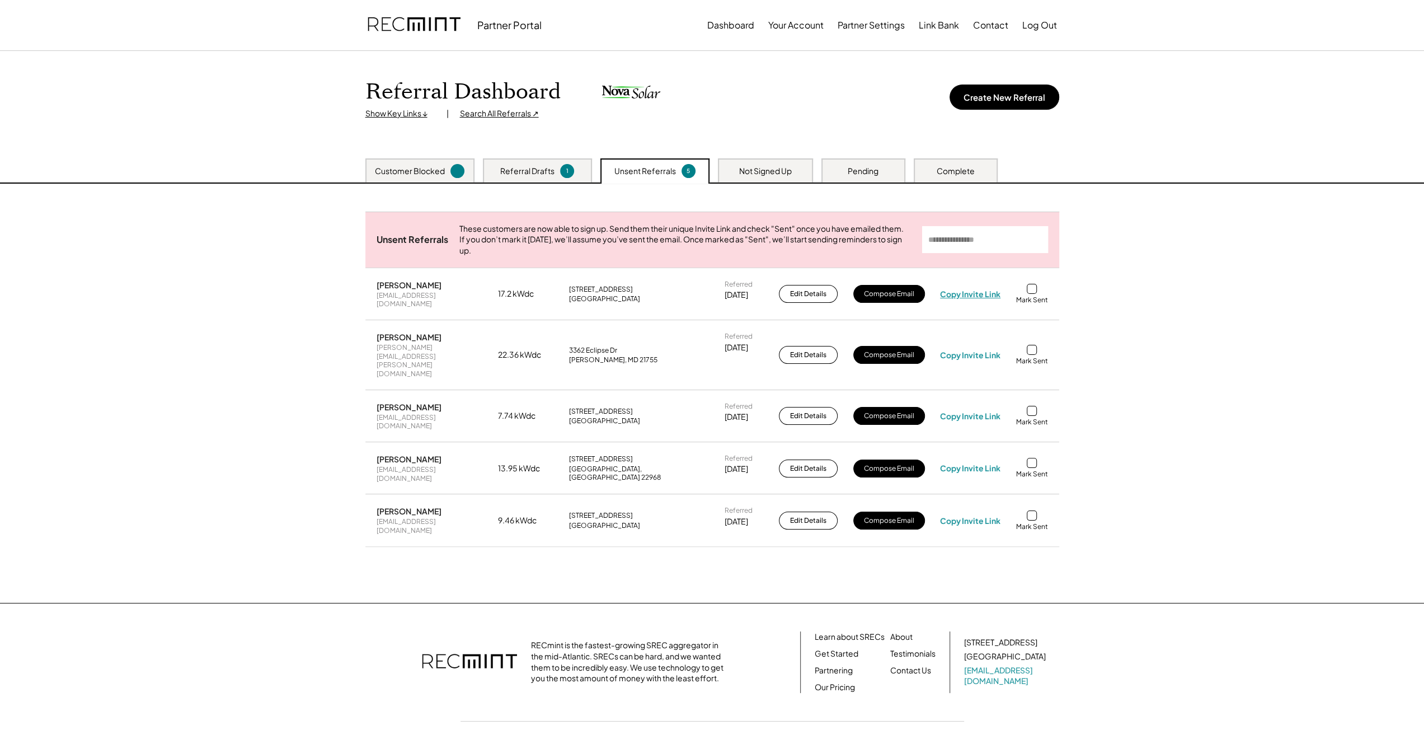 The width and height of the screenshot is (1424, 735). What do you see at coordinates (837, 654) in the screenshot?
I see `a: Get Started` at bounding box center [837, 654].